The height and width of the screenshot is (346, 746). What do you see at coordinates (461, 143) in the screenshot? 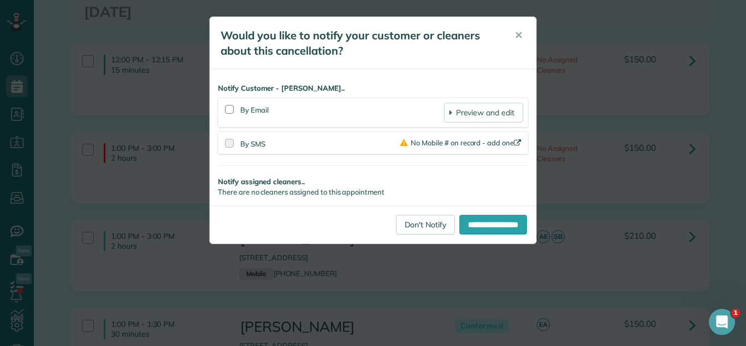
I see `a: No Mobile # on record - add one` at bounding box center [461, 143].